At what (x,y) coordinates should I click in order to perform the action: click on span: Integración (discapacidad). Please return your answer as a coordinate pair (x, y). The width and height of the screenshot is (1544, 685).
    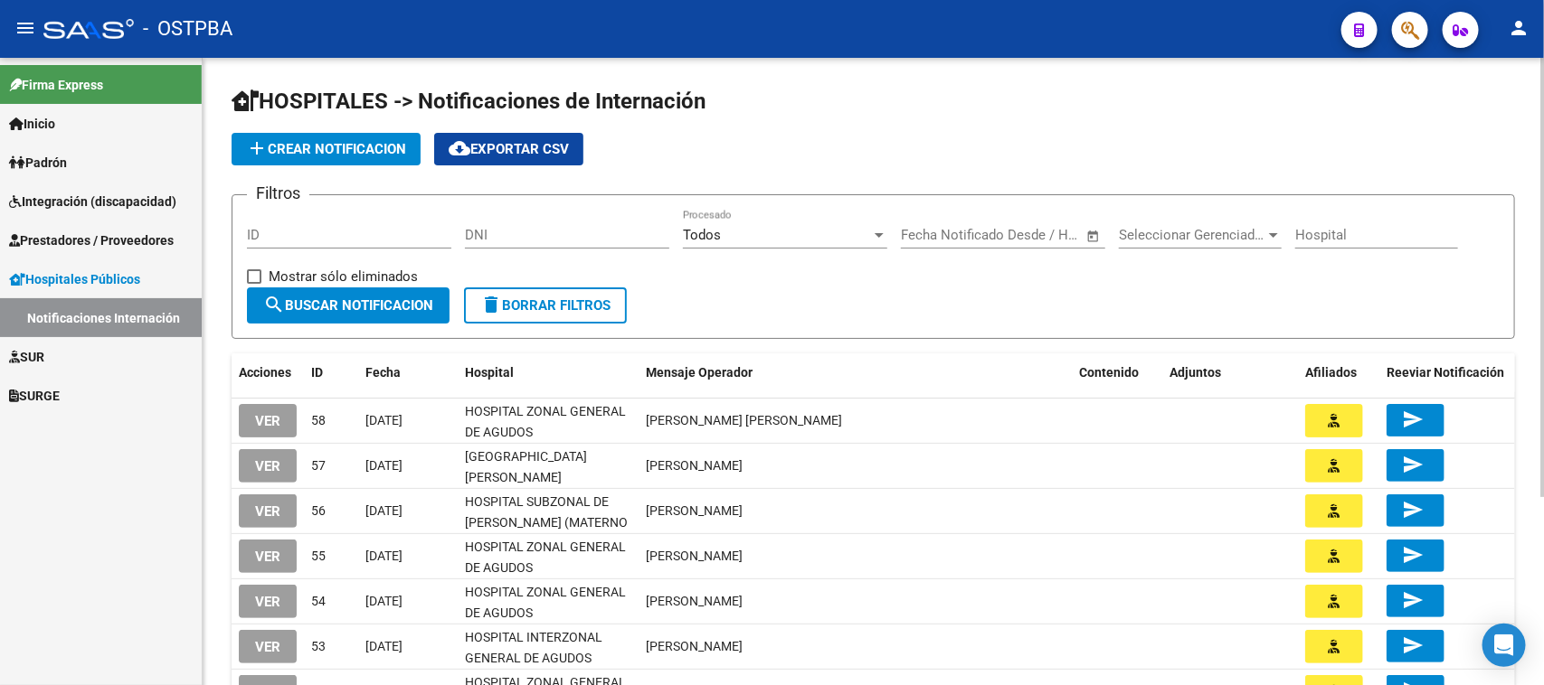
    Looking at the image, I should click on (92, 202).